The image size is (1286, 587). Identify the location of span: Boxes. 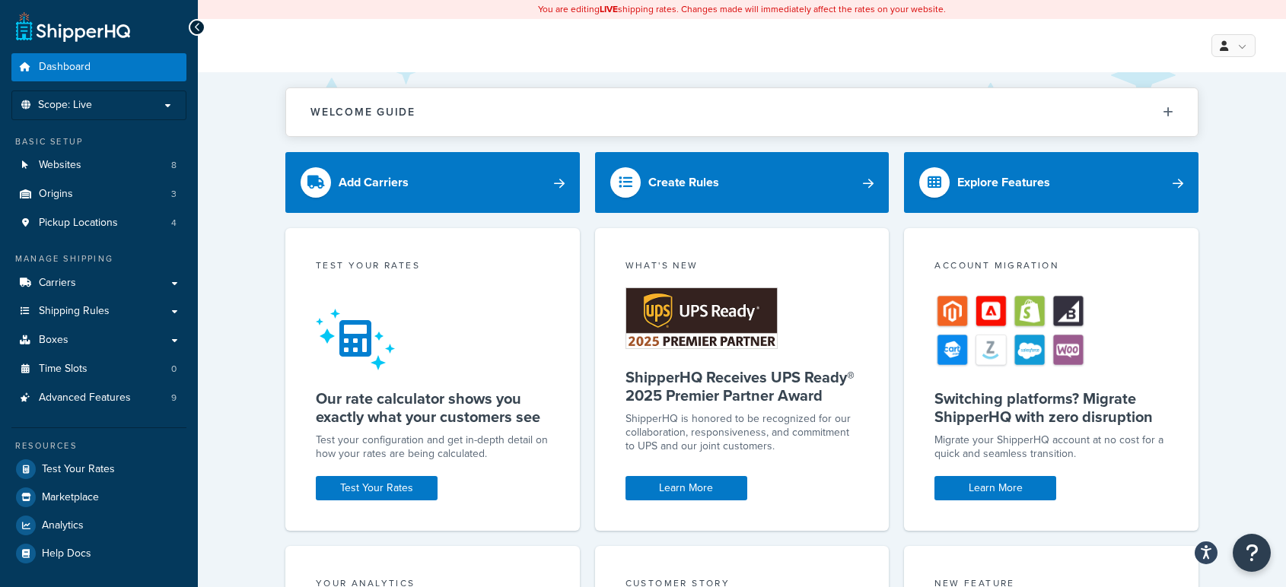
(53, 340).